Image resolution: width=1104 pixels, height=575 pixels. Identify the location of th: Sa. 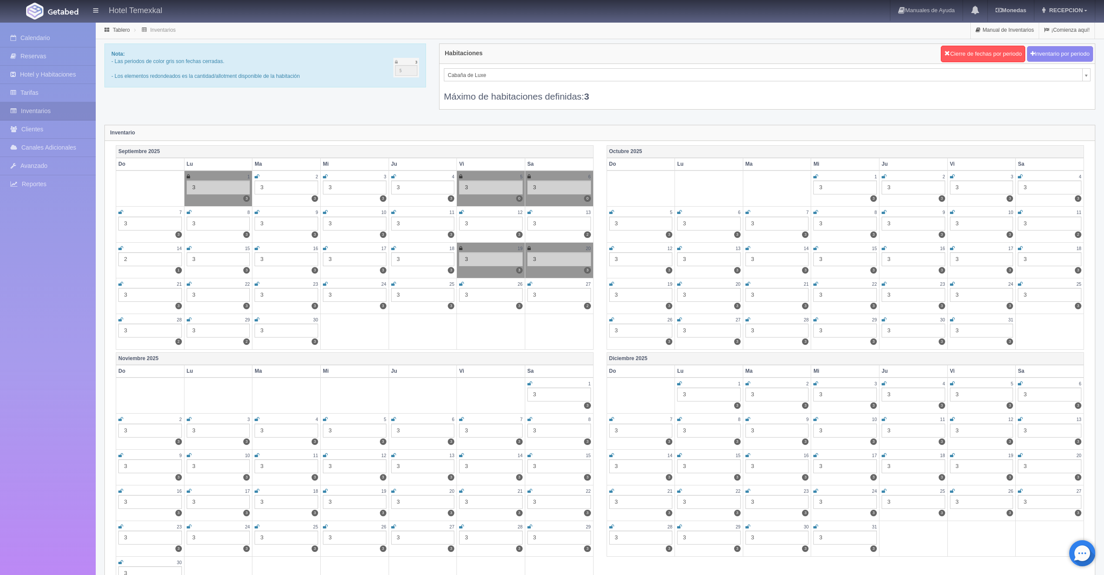
(559, 164).